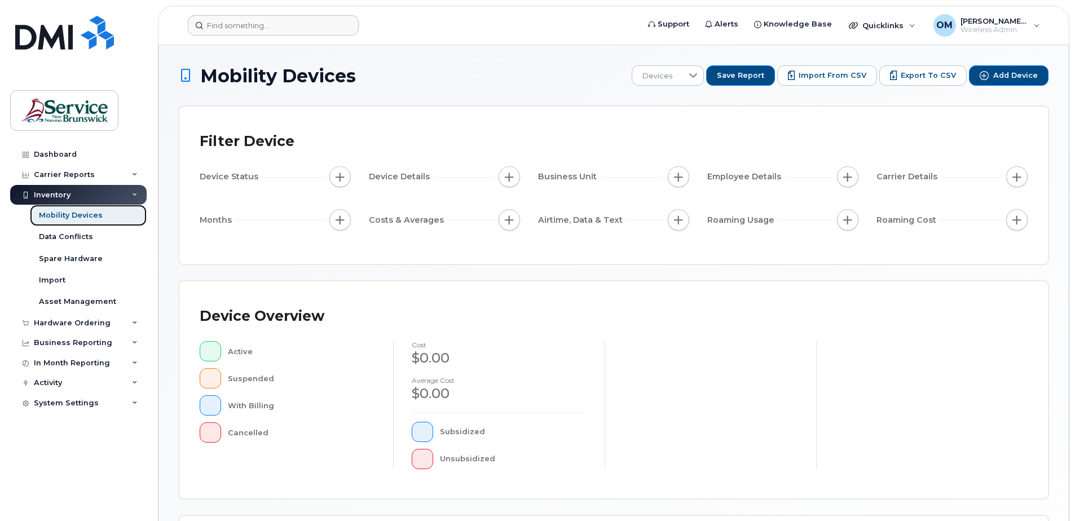 The width and height of the screenshot is (1075, 521). Describe the element at coordinates (827, 76) in the screenshot. I see `button: Import from CSV` at that location.